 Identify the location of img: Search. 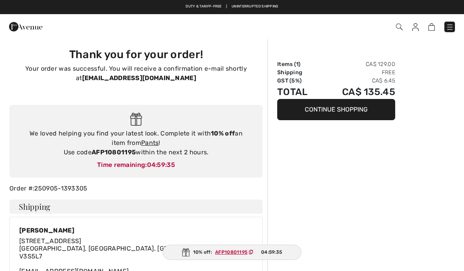
(399, 27).